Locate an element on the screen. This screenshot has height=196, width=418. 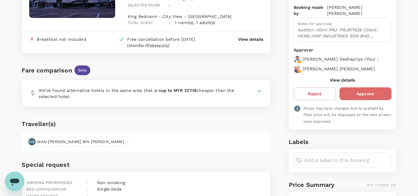
h6: Price Summary is located at coordinates (312, 185).